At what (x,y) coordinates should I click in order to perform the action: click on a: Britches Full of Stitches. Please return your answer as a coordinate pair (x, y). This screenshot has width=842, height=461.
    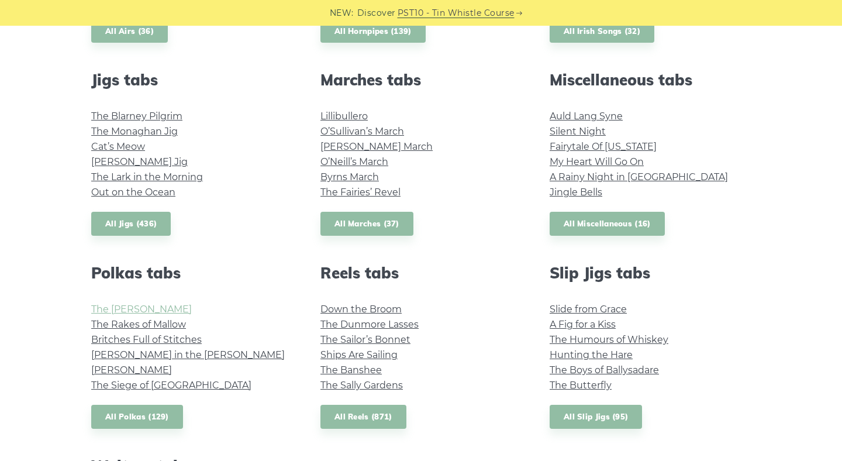
    Looking at the image, I should click on (146, 339).